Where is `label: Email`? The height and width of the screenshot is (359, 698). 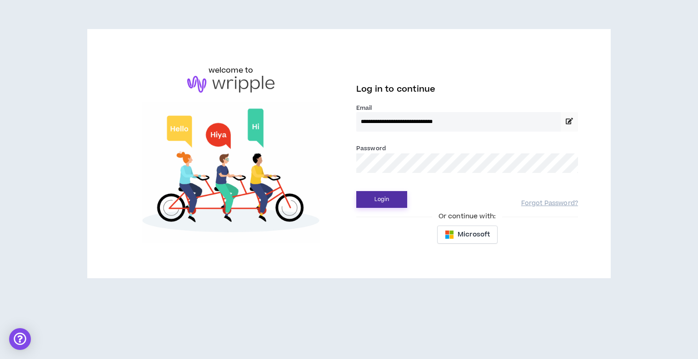
label: Email is located at coordinates (467, 108).